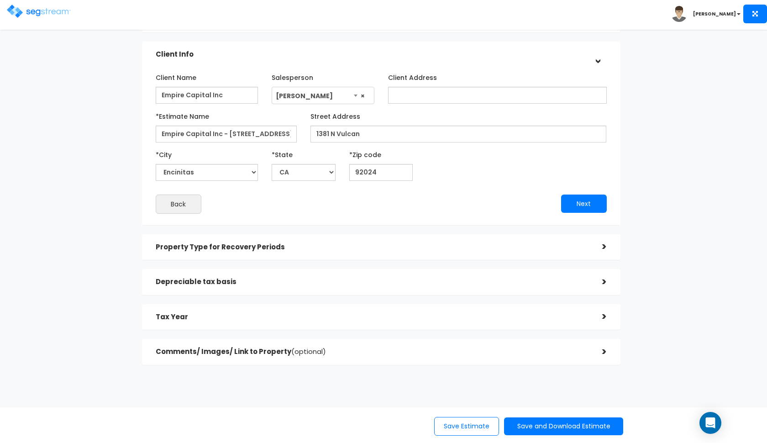 The image size is (767, 443). Describe the element at coordinates (584, 204) in the screenshot. I see `button: Next` at that location.